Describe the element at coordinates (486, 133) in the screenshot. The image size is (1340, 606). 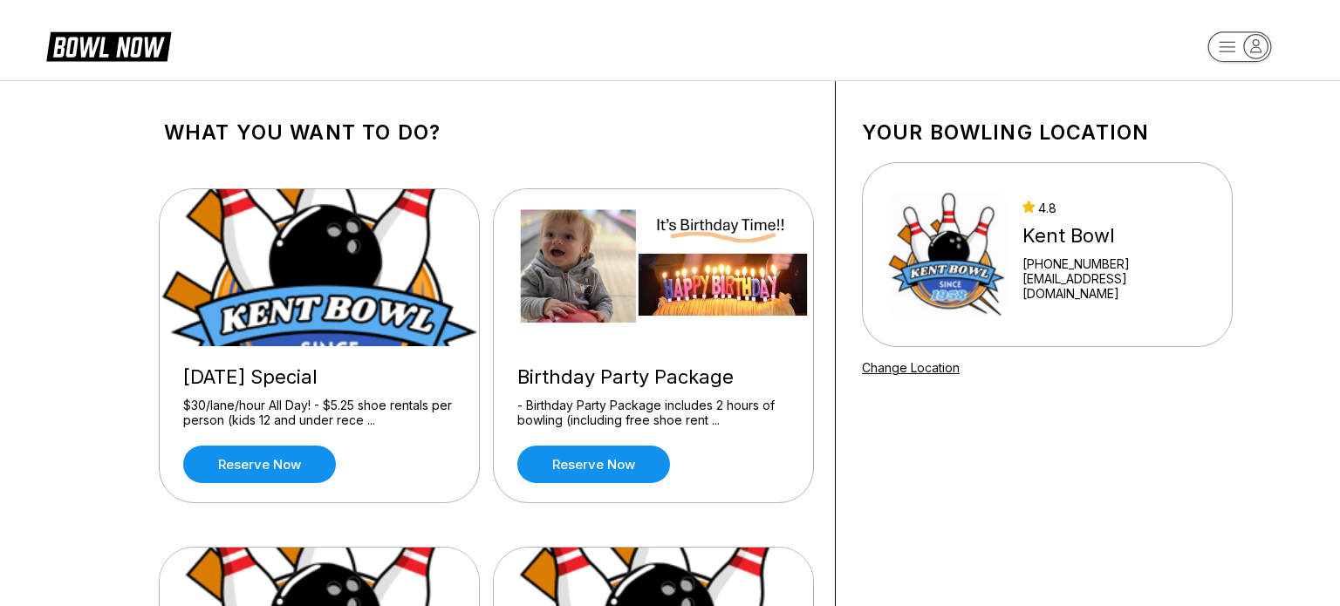
I see `h1: What you want to do?` at that location.